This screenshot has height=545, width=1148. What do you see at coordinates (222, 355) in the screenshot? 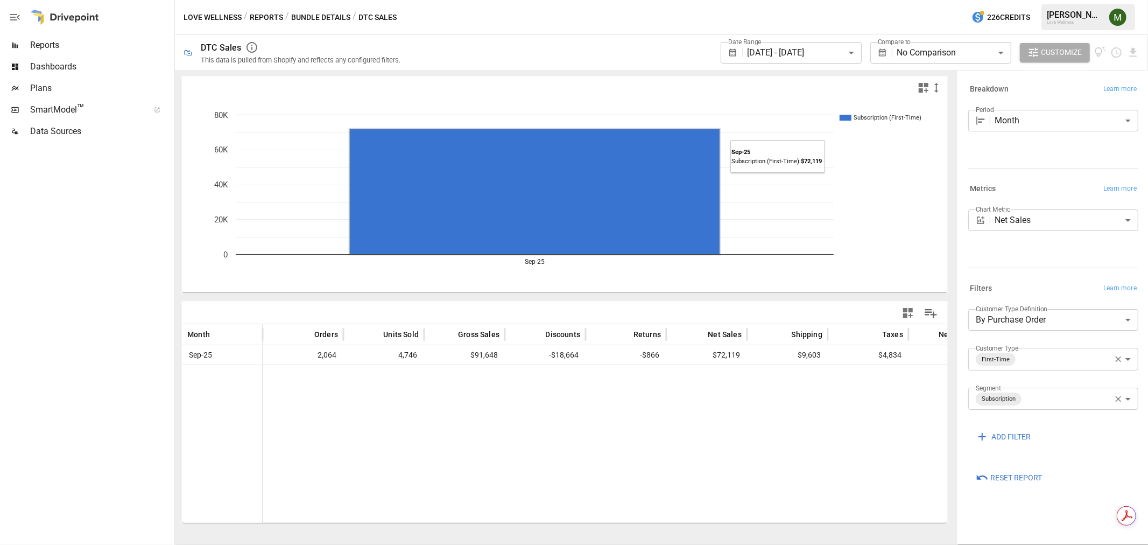
I see `span: Sep-25` at bounding box center [222, 355].